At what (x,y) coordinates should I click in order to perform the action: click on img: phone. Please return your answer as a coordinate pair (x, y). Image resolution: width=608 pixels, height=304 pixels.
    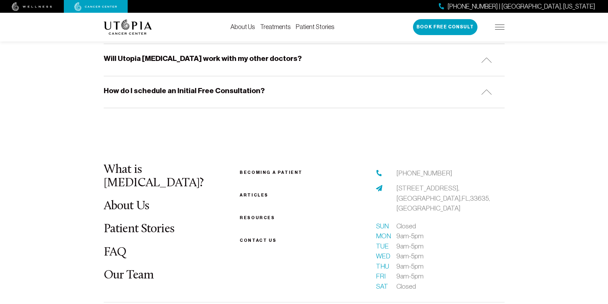
    Looking at the image, I should click on (379, 173).